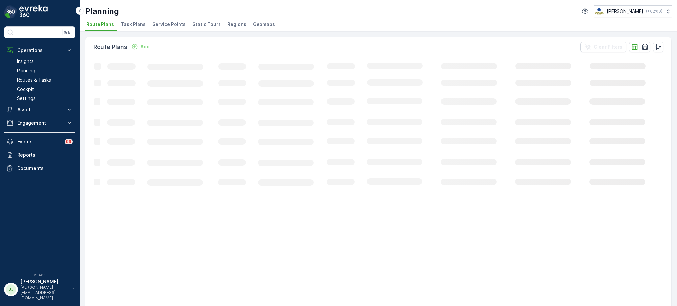  I want to click on img: logo_dark-DEwI_e13.png, so click(33, 12).